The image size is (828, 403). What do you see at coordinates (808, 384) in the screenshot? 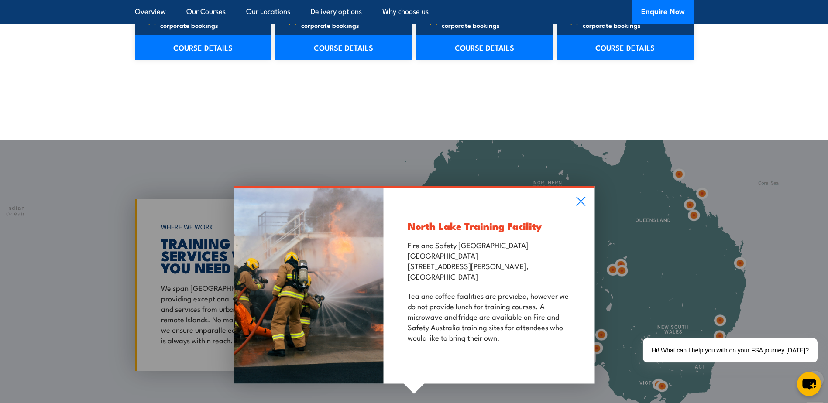
I see `button: chat-button` at bounding box center [808, 384].